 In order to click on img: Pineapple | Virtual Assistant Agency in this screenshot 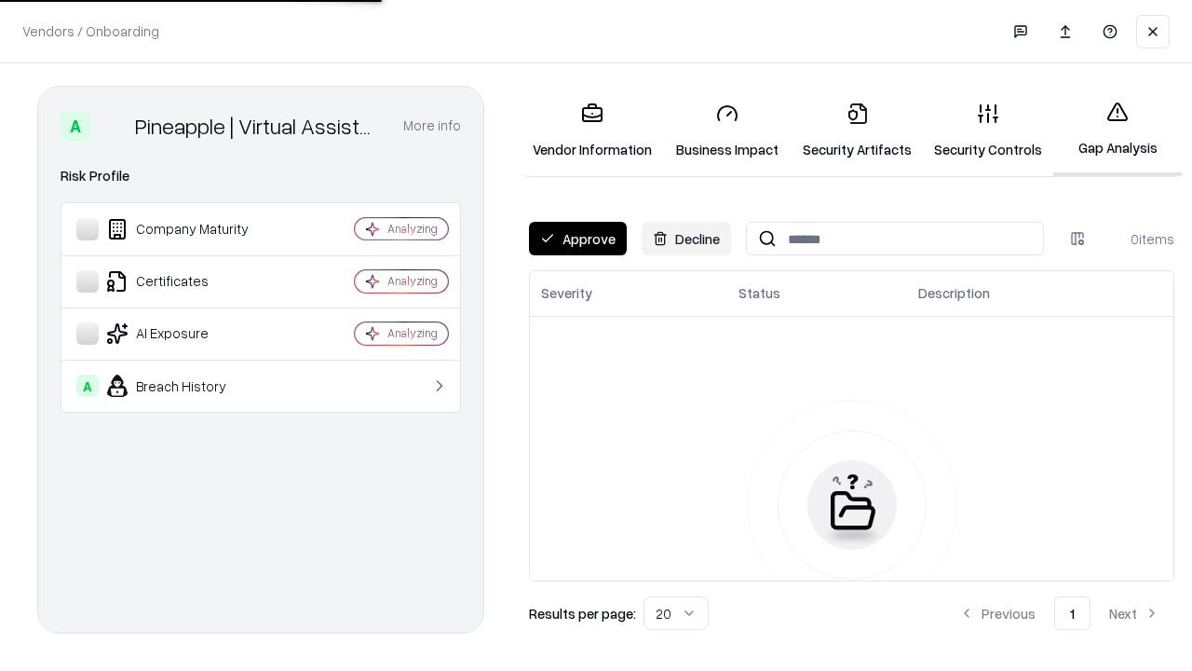, I will do `click(113, 126)`.